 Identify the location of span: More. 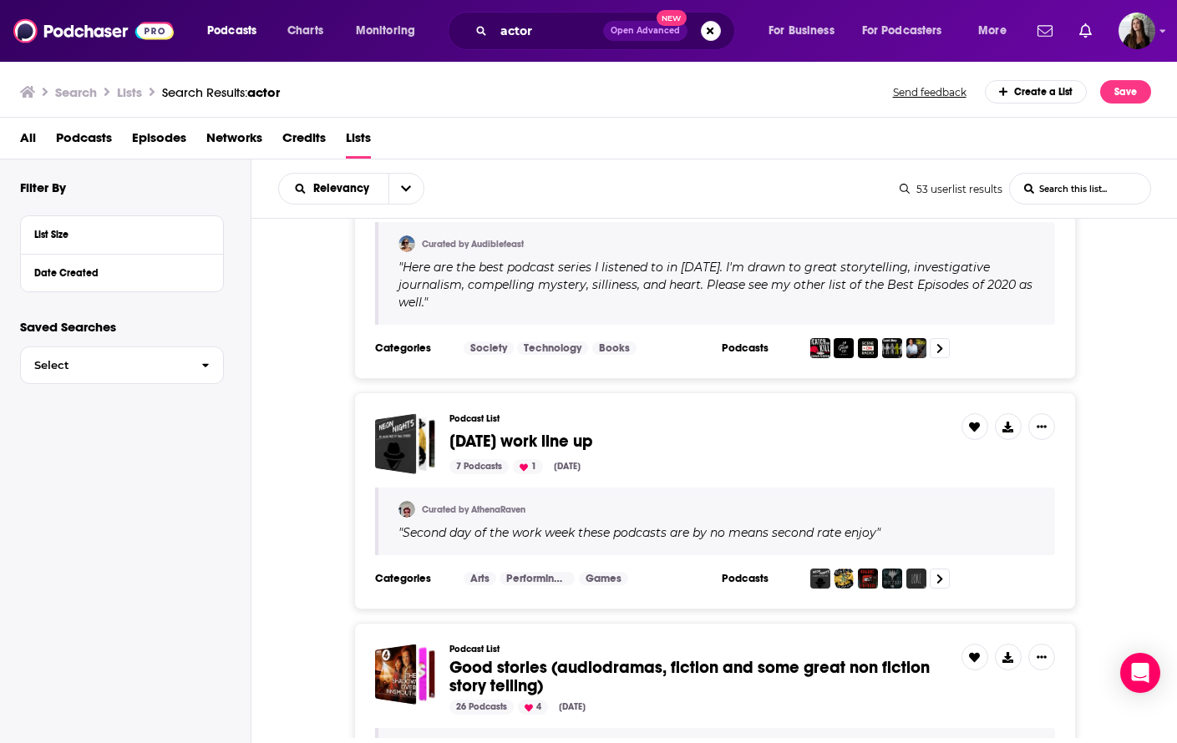
(992, 31).